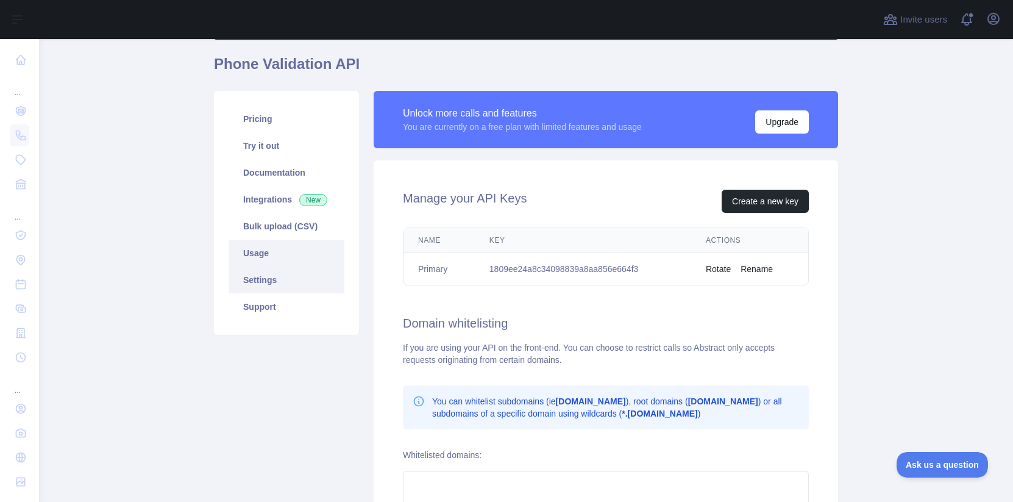 The width and height of the screenshot is (1013, 502). What do you see at coordinates (287, 226) in the screenshot?
I see `a: Bulk upload (CSV)` at bounding box center [287, 226].